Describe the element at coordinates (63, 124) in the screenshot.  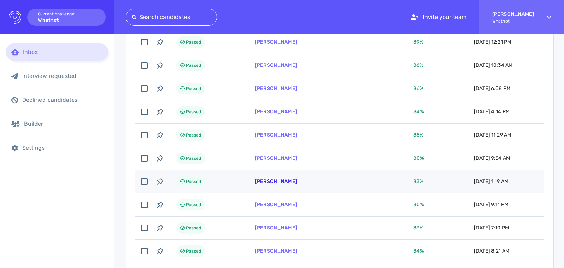
I see `div: Builder` at that location.